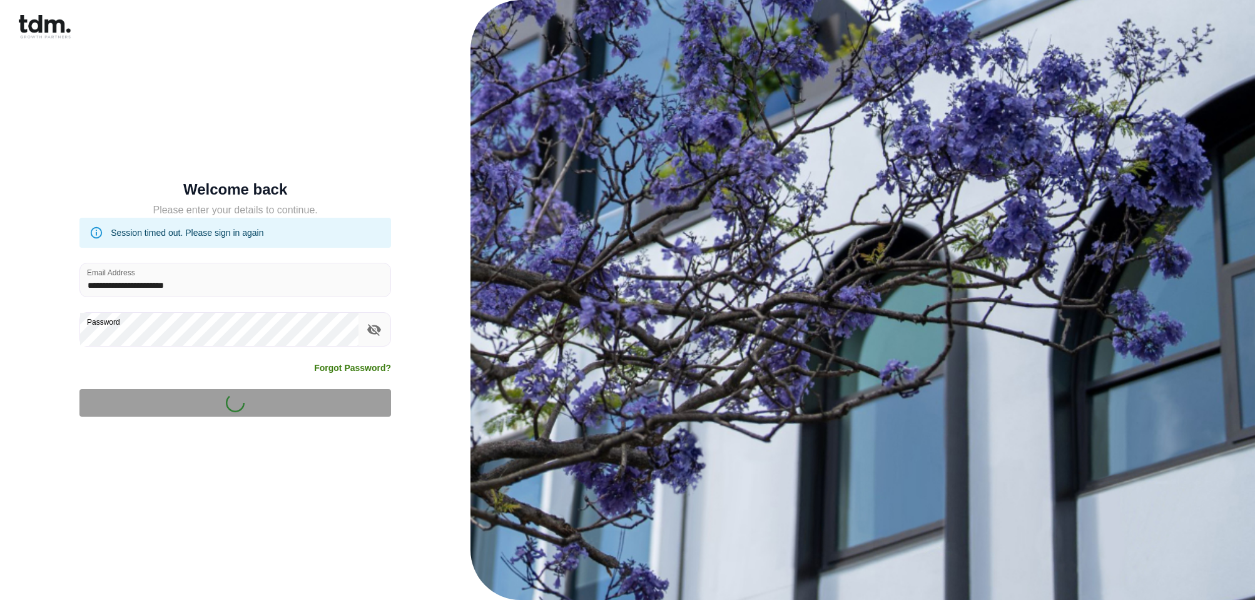  Describe the element at coordinates (103, 322) in the screenshot. I see `label: Password` at that location.